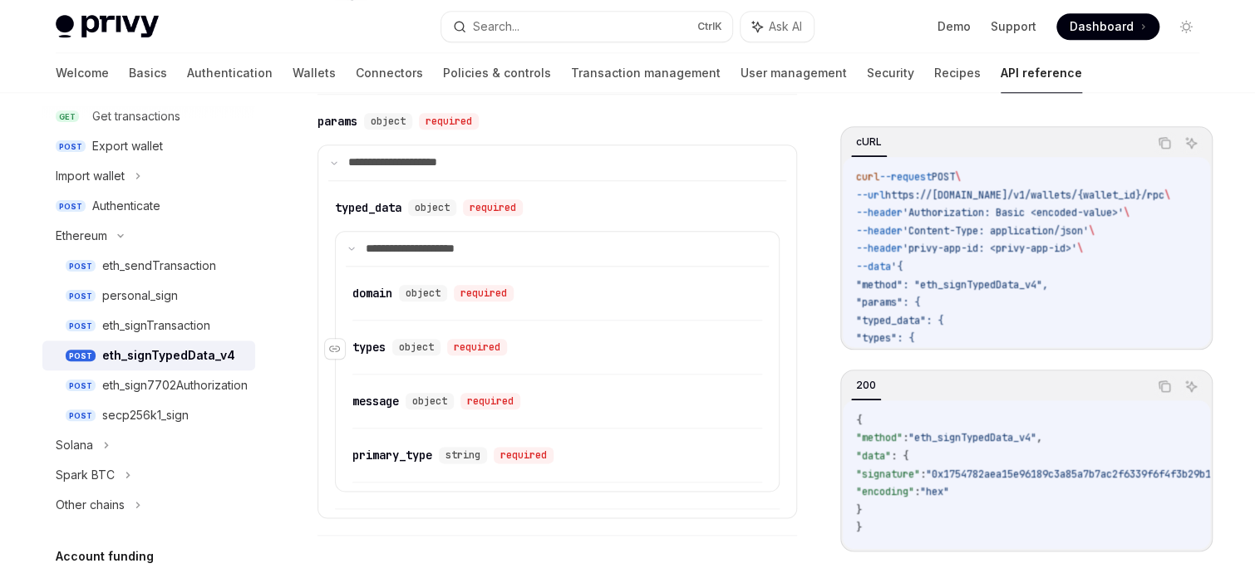 This screenshot has width=1255, height=578. Describe the element at coordinates (710, 27) in the screenshot. I see `span: Ctrl K` at that location.